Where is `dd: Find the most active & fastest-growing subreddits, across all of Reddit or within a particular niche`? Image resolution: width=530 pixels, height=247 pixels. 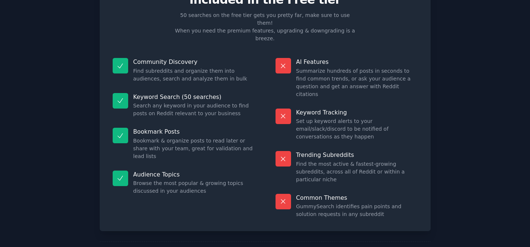
dd: Find the most active & fastest-growing subreddits, across all of Reddit or within a particular niche is located at coordinates (357, 172).